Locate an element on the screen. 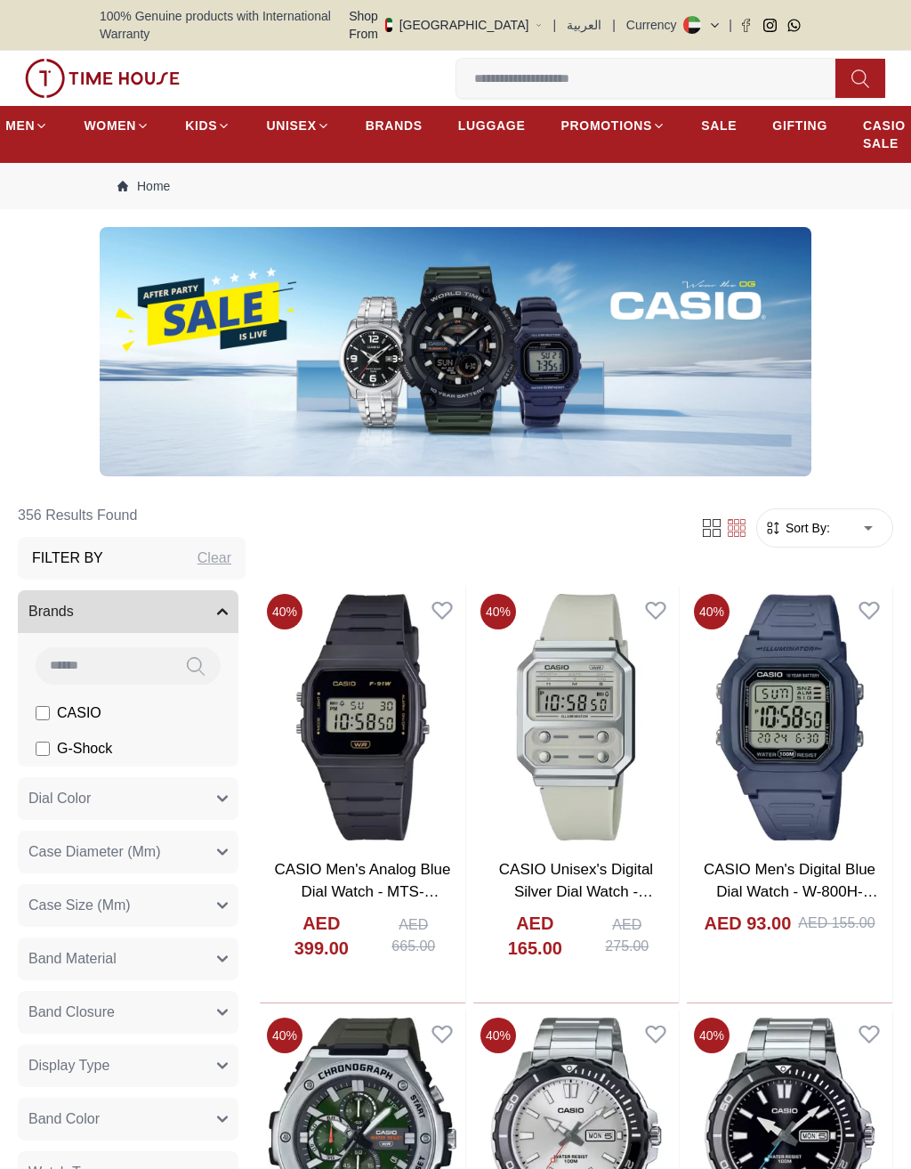  span: KIDS is located at coordinates (201, 125).